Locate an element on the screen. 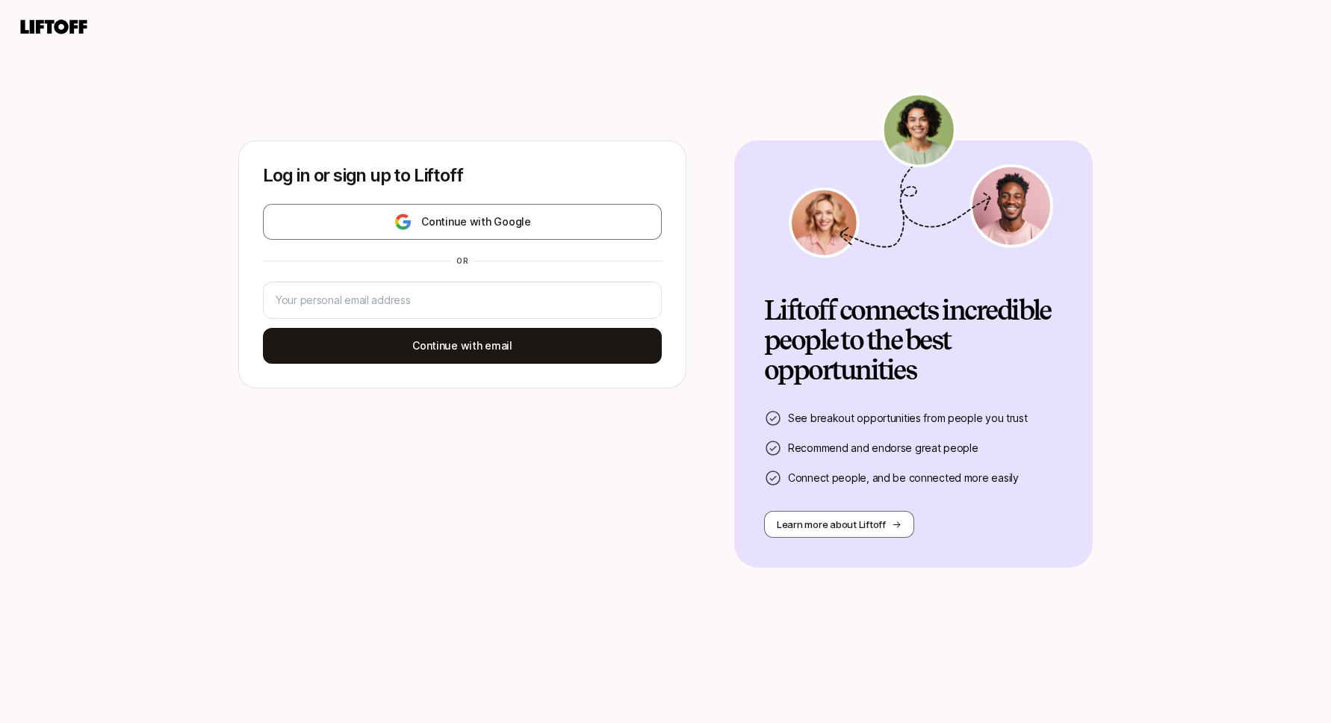  p: See breakout opportunities from people you trust is located at coordinates (908, 418).